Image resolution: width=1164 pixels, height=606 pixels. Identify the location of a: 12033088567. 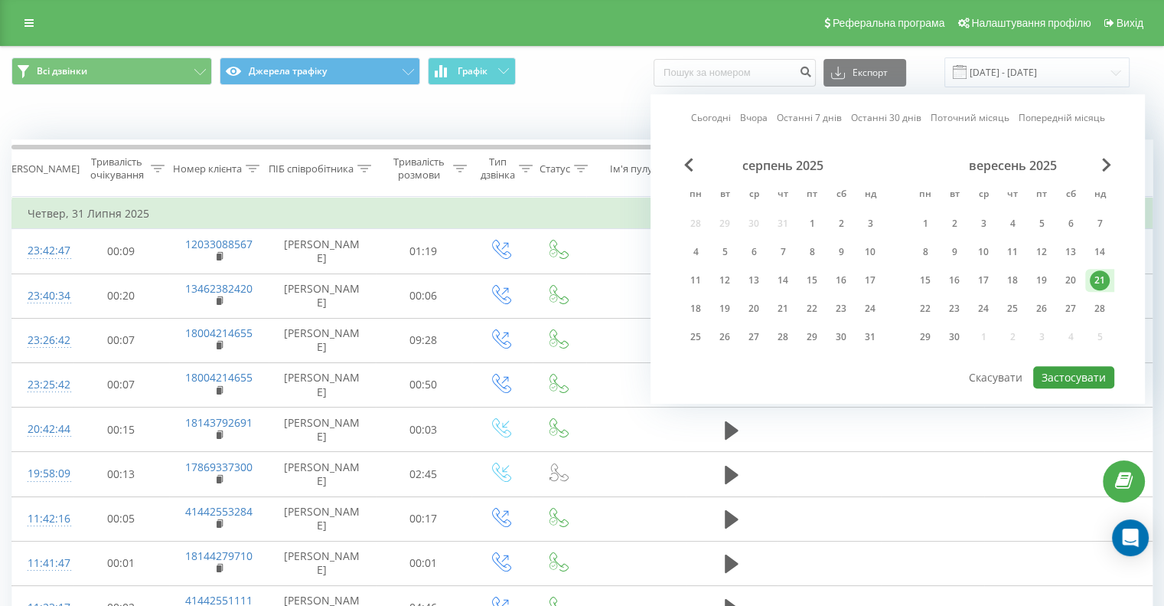
(219, 243).